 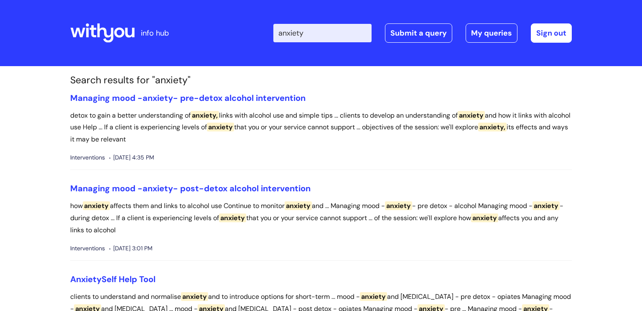 I want to click on input: Search, so click(x=322, y=33).